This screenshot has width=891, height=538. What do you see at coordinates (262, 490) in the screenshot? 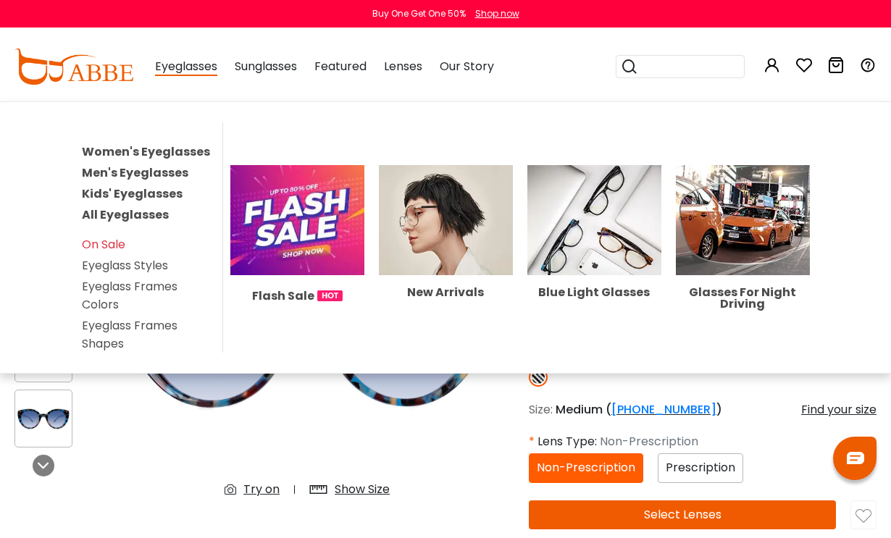
I see `div: Try on` at bounding box center [262, 490].